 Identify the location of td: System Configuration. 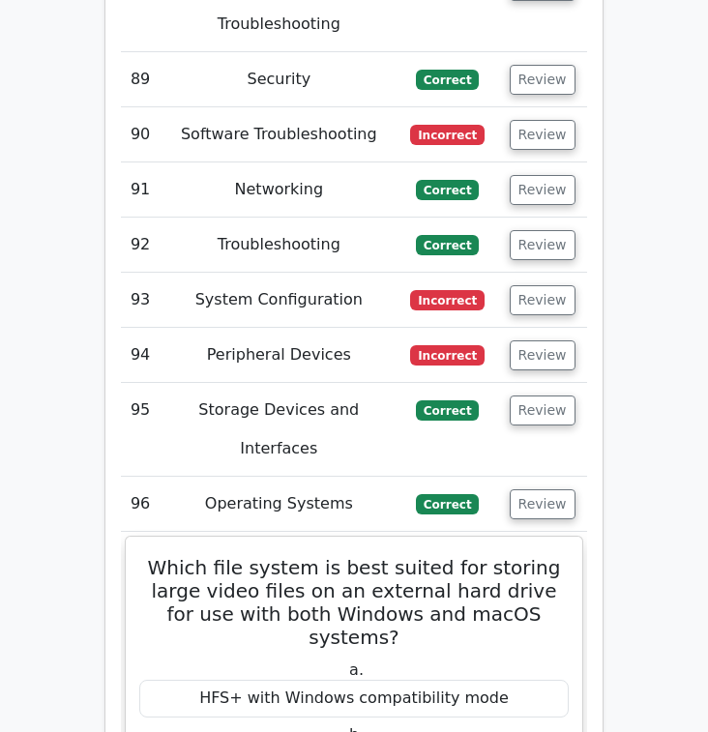
(278, 300).